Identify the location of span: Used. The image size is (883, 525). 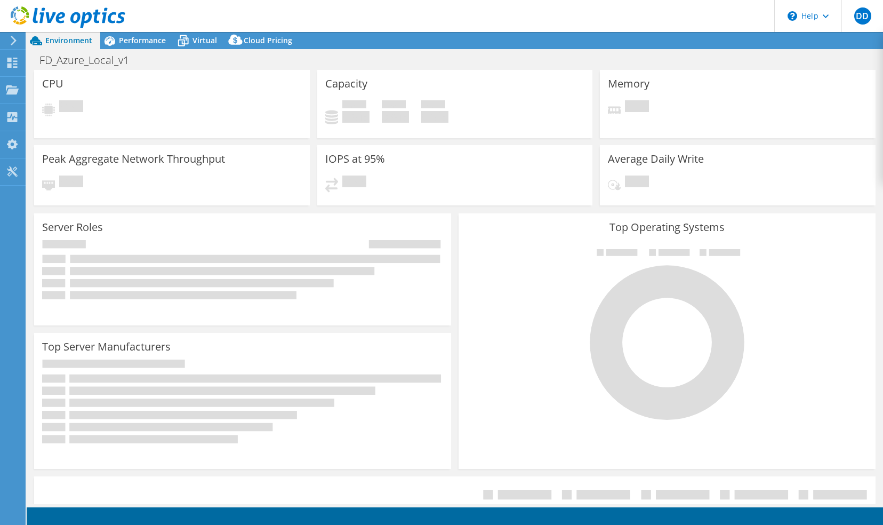
(354, 106).